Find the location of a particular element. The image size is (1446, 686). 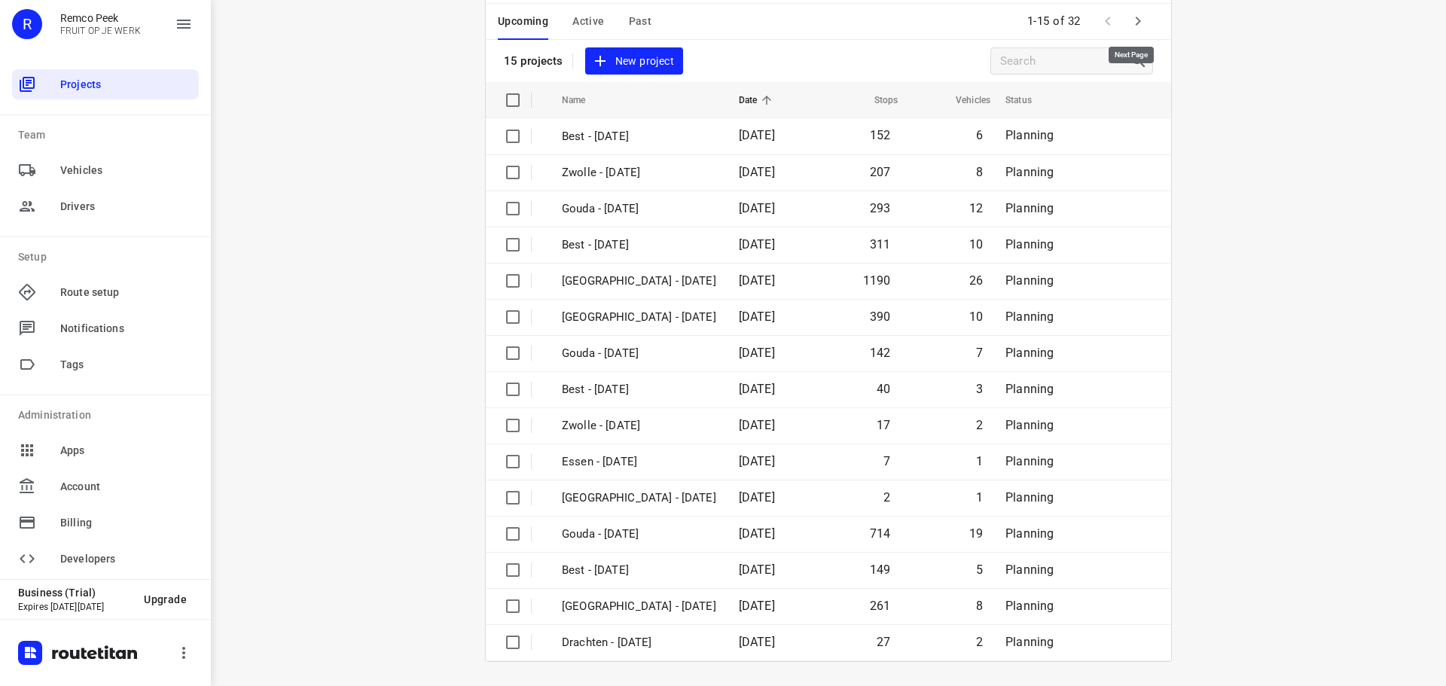

div: Tags is located at coordinates (105, 365).